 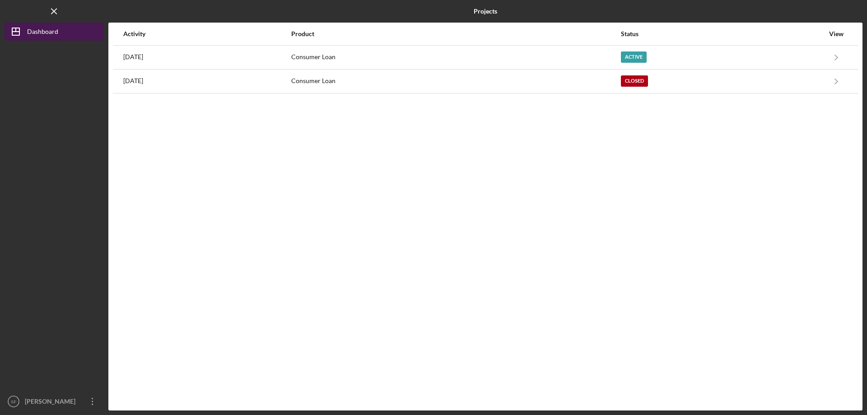 What do you see at coordinates (635, 81) in the screenshot?
I see `div: Closed` at bounding box center [635, 81].